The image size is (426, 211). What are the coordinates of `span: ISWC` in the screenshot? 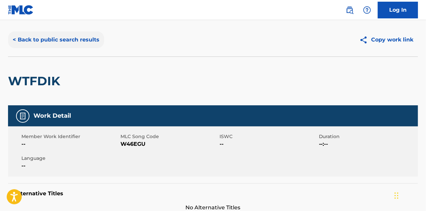 It's located at (268, 136).